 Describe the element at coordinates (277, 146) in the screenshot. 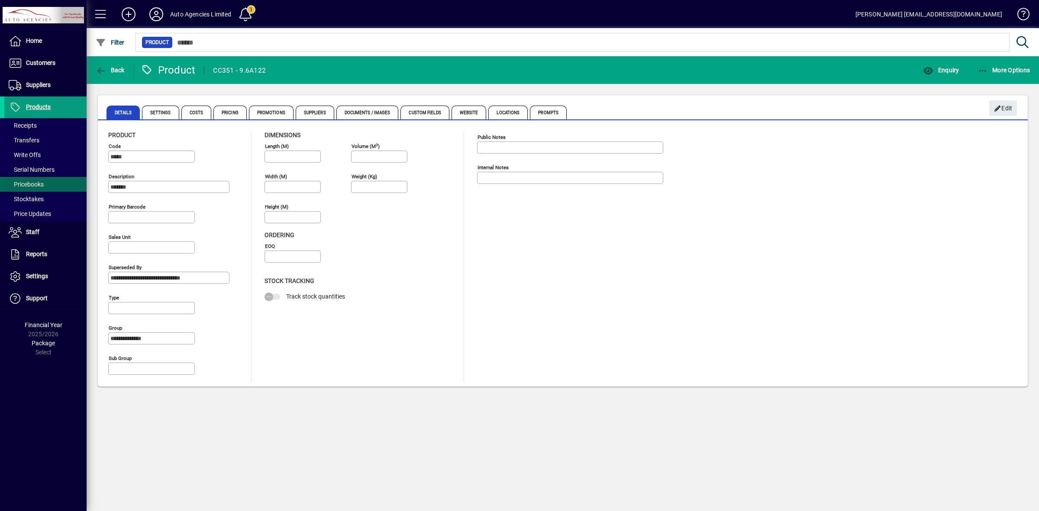

I see `mat-label: Length (m)` at that location.